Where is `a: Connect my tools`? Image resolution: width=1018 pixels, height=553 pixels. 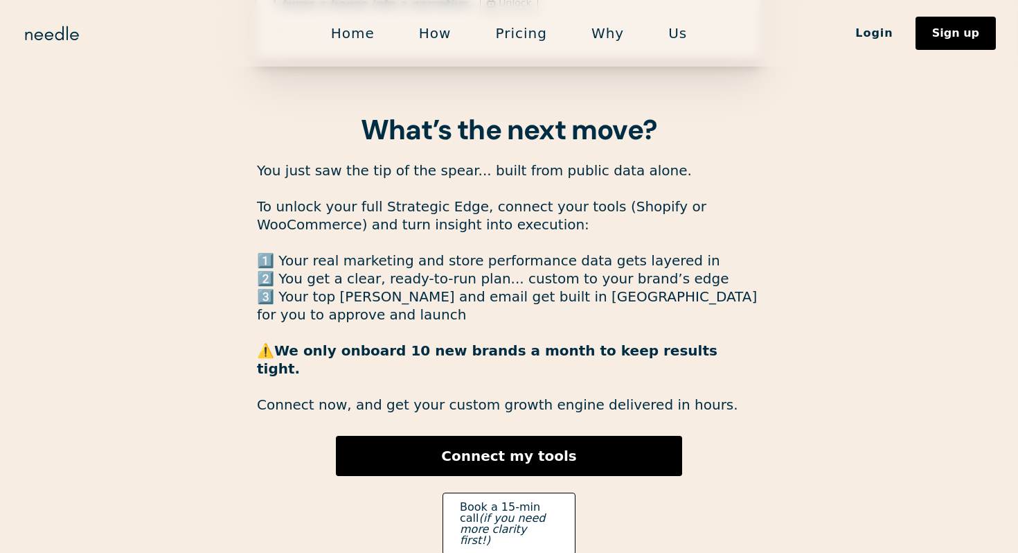 a: Connect my tools is located at coordinates (509, 456).